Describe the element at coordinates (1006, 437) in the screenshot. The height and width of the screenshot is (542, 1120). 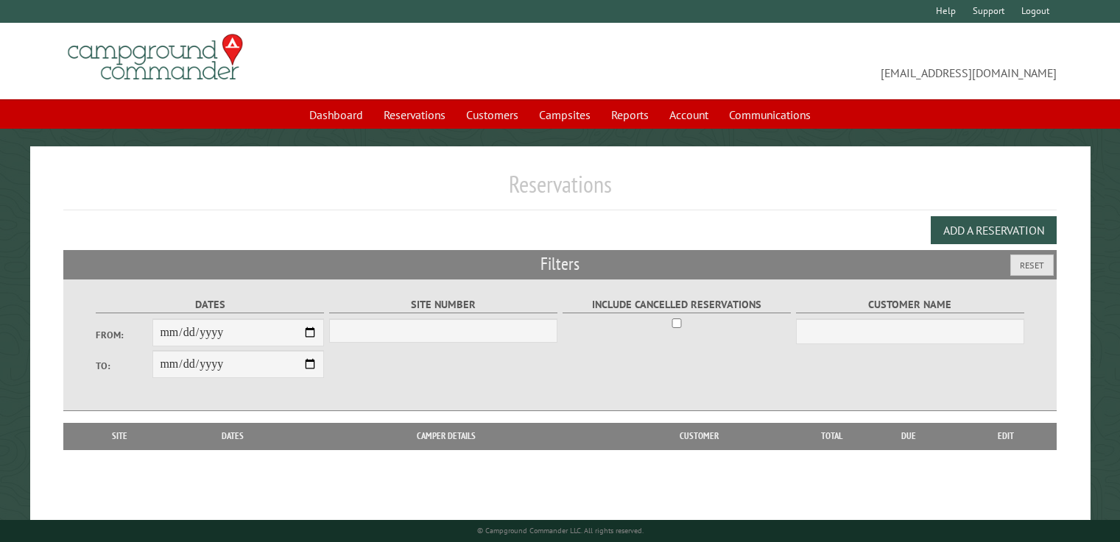
I see `th: Edit` at that location.